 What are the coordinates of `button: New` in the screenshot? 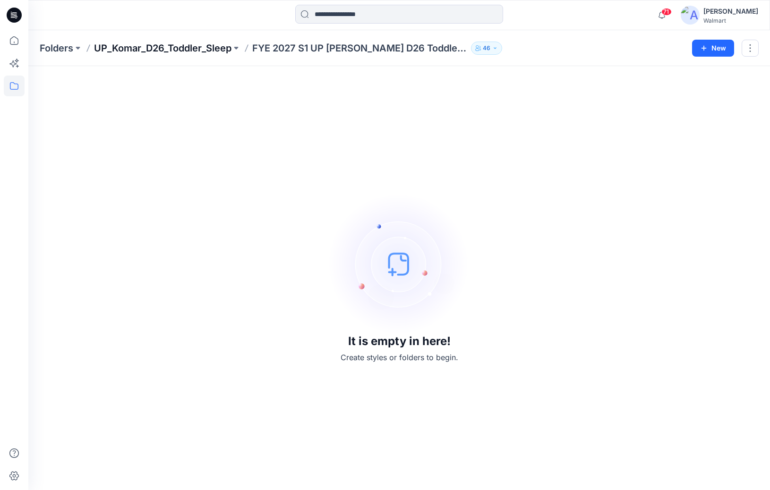 It's located at (713, 48).